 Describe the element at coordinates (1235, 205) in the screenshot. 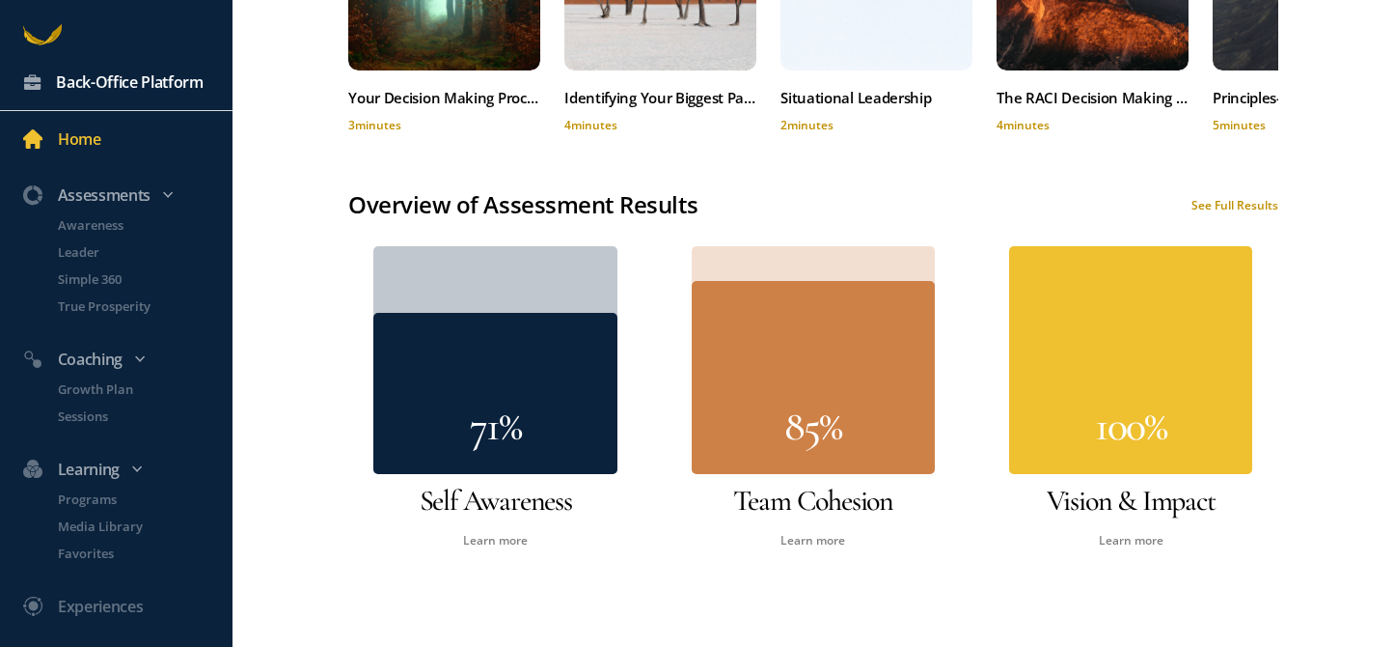

I see `div: See Full Results` at that location.